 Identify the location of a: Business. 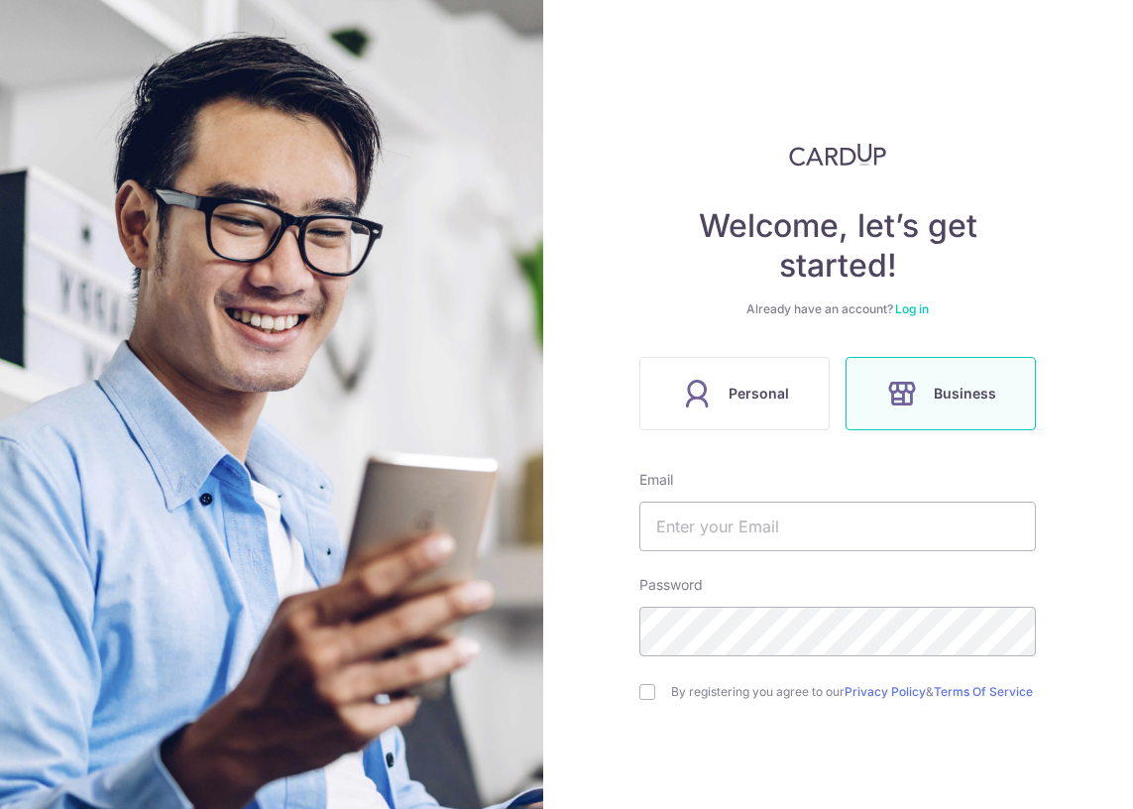
(941, 394).